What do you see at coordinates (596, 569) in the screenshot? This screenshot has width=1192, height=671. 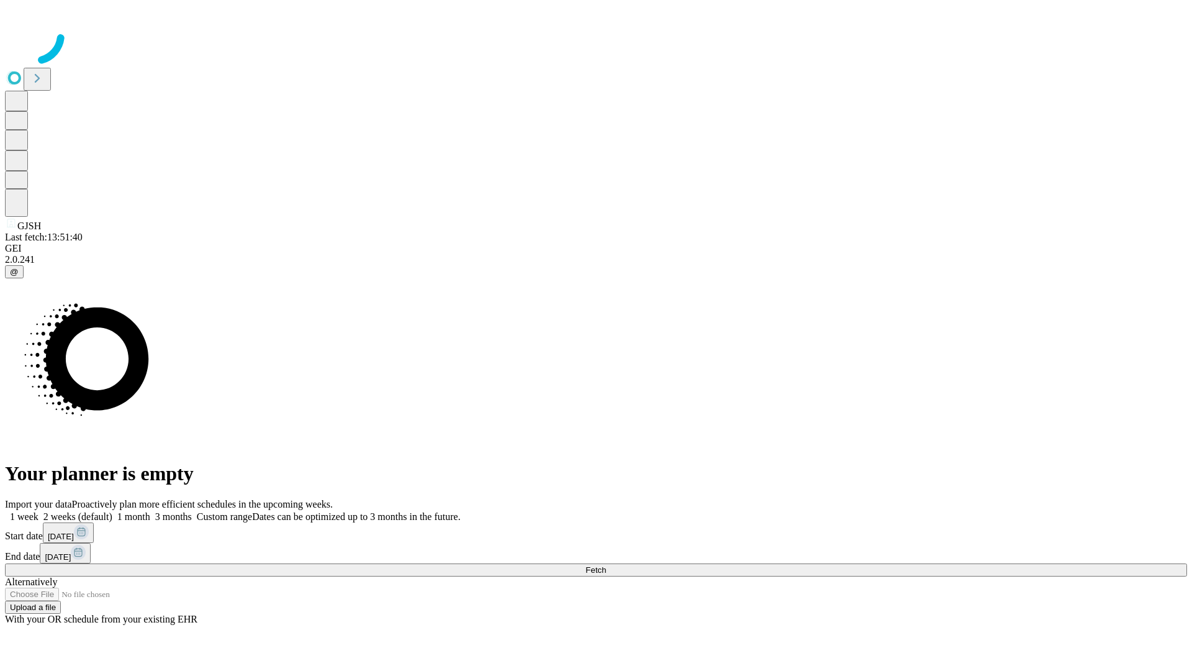 I see `button: Fetch` at bounding box center [596, 569].